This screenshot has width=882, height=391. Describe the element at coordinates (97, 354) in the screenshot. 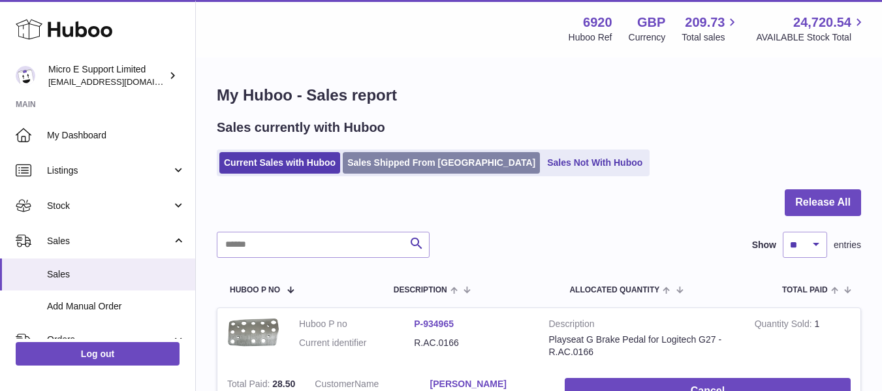

I see `a: Log out` at that location.